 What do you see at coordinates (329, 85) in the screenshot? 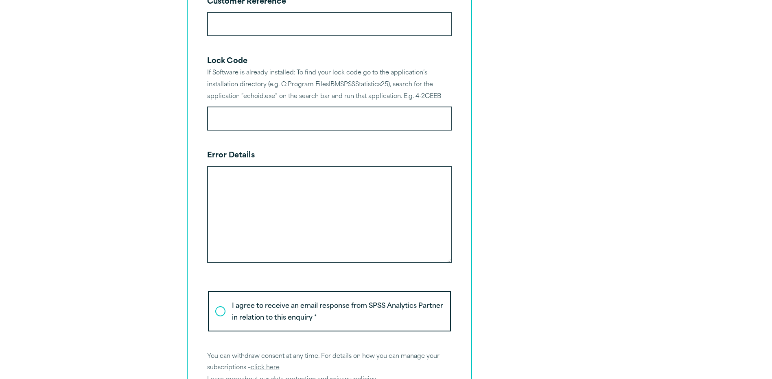
I see `div: If Software is already installed: To find your lock code go to the application’s installation dir...` at bounding box center [329, 85].